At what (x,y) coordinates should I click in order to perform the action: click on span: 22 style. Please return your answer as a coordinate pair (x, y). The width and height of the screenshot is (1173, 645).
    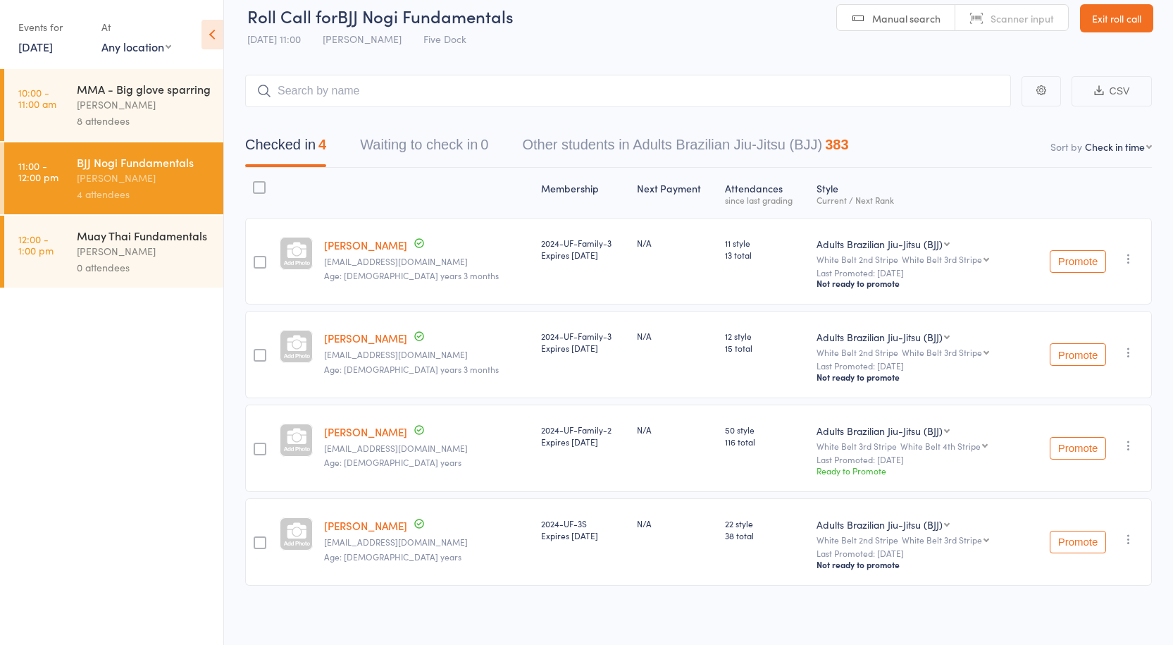
    Looking at the image, I should click on (765, 523).